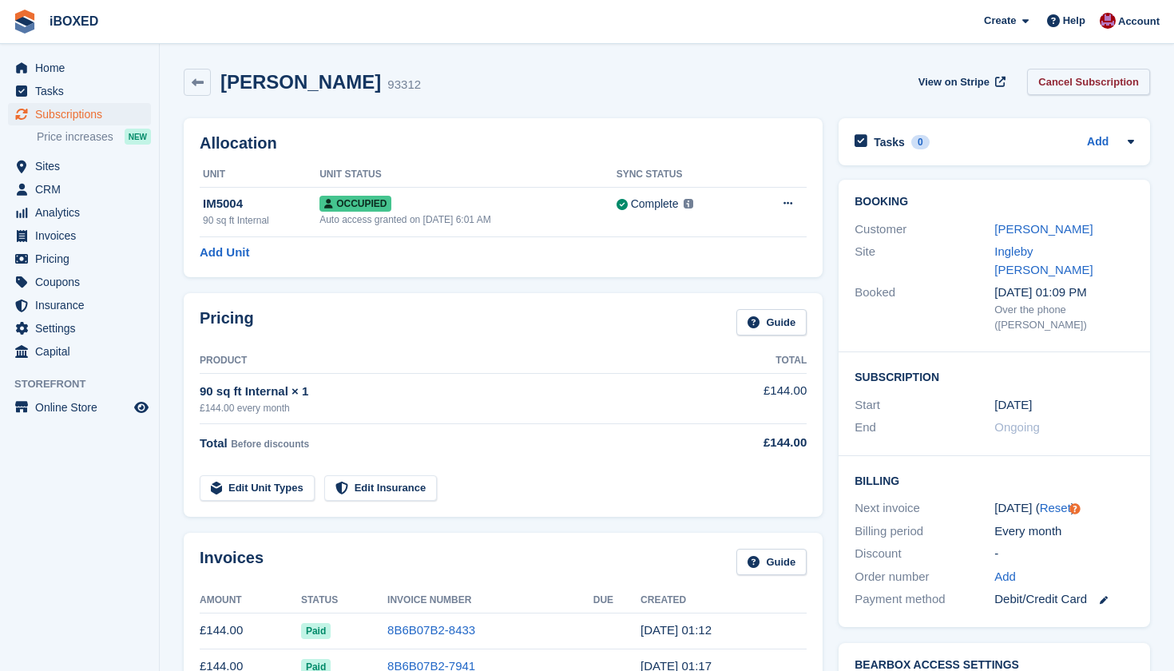 This screenshot has height=671, width=1174. Describe the element at coordinates (924, 427) in the screenshot. I see `div: End` at that location.